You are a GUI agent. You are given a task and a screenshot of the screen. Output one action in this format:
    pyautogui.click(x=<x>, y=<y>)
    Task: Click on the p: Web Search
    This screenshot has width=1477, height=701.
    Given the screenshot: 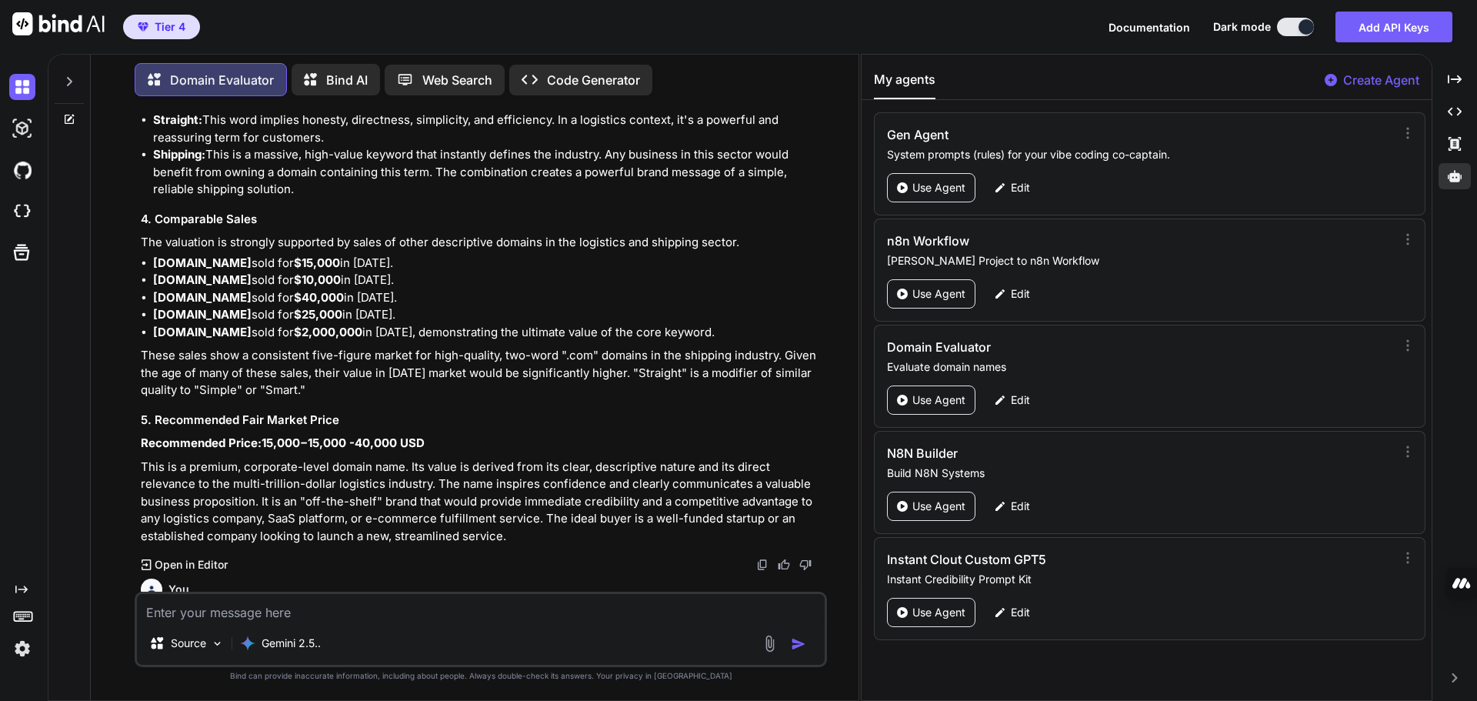 What is the action you would take?
    pyautogui.click(x=457, y=80)
    